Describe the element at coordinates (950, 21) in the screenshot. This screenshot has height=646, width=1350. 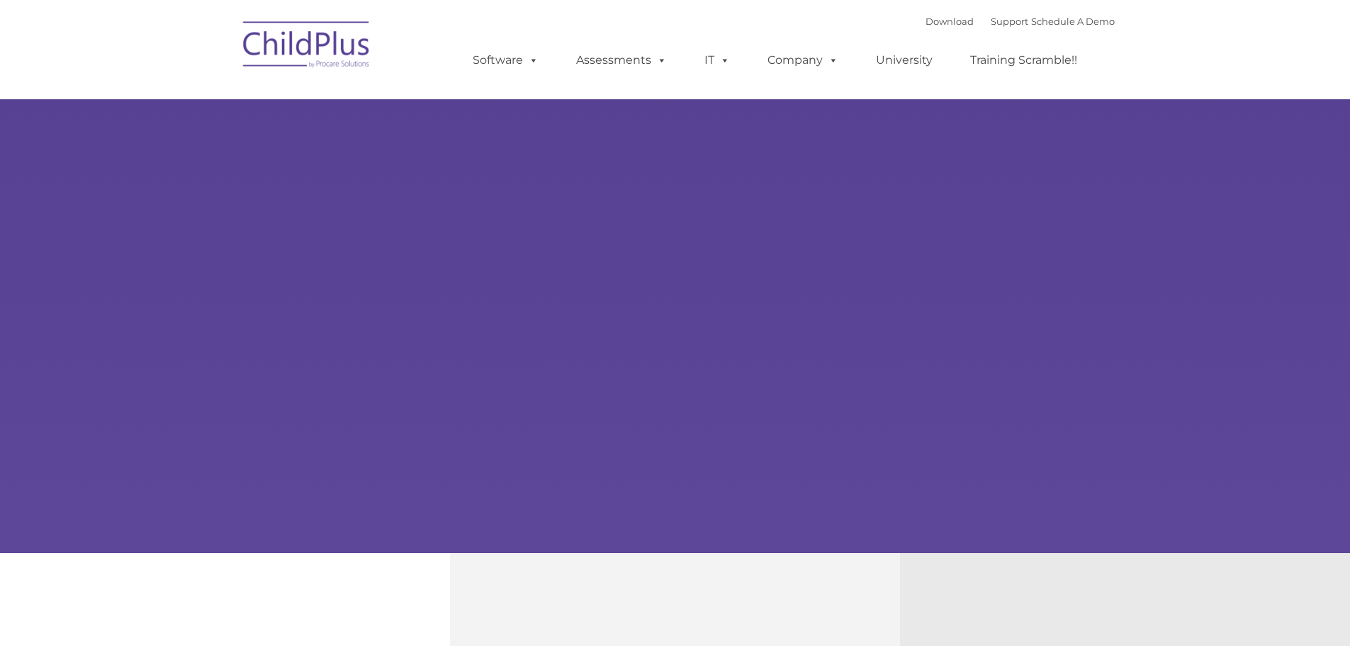
I see `a: Download` at that location.